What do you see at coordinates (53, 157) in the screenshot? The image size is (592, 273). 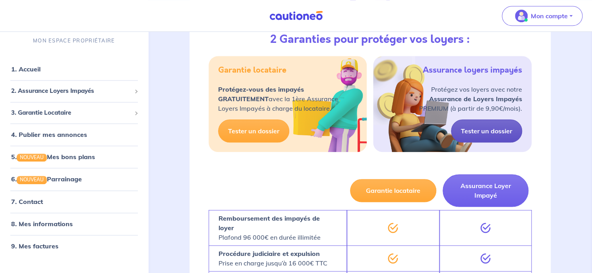 I see `a: 5.NOUVEAUMes bons plans` at bounding box center [53, 157].